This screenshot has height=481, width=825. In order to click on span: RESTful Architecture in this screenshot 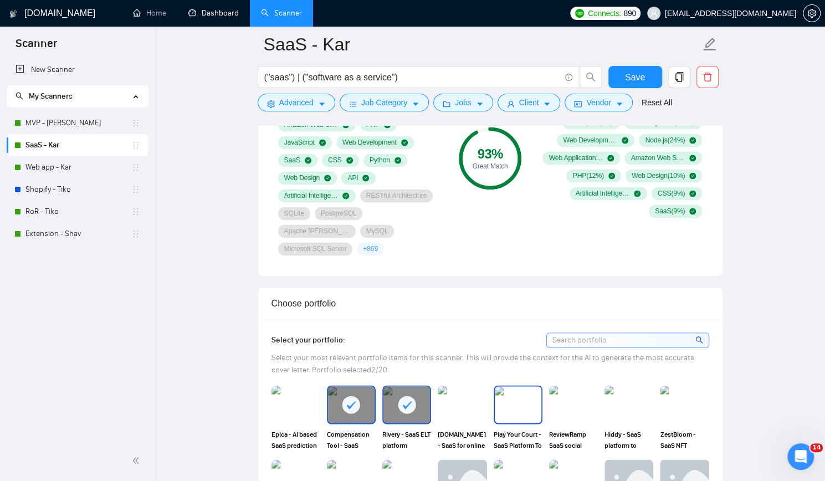, I will do `click(397, 195)`.